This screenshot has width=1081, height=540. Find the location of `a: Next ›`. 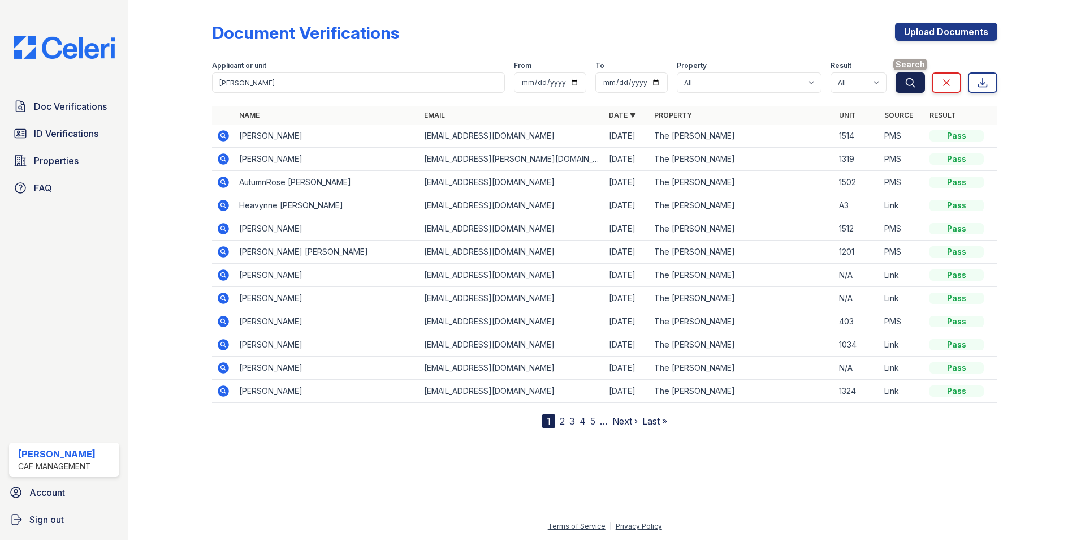

a: Next › is located at coordinates (625, 421).